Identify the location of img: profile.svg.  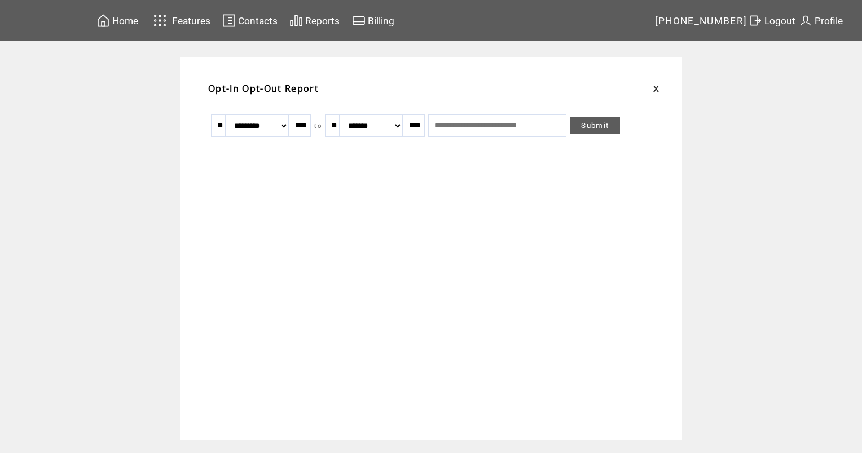
(805, 20).